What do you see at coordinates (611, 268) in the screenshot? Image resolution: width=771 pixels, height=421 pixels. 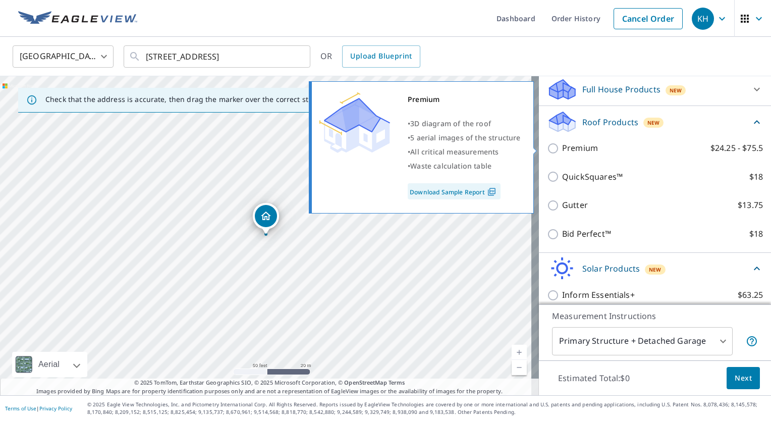 I see `p: Solar Products` at bounding box center [611, 268].